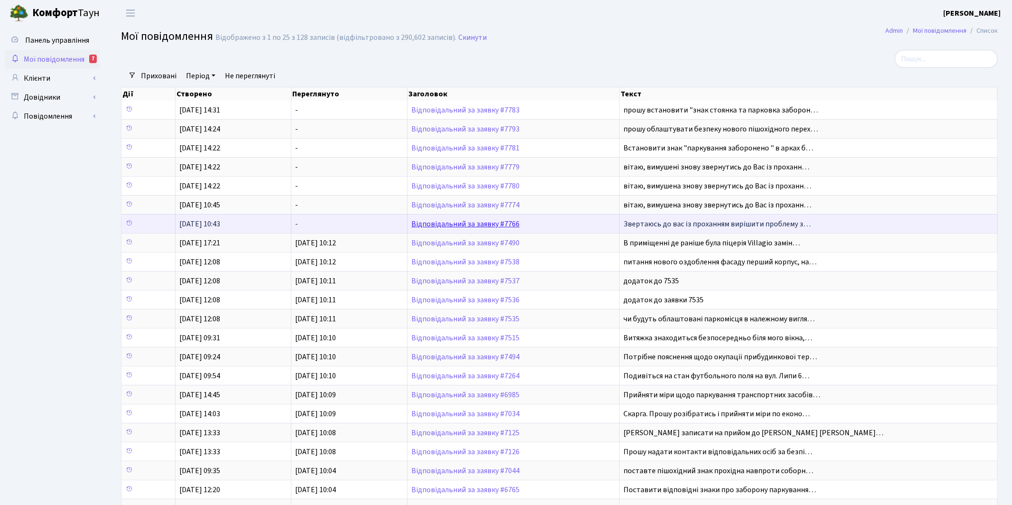  I want to click on a: Відповідальний за заявку #7538, so click(465, 262).